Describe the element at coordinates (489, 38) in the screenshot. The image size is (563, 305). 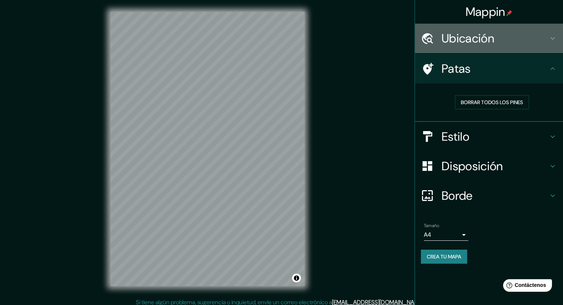
I see `div: Ubicación` at that location.